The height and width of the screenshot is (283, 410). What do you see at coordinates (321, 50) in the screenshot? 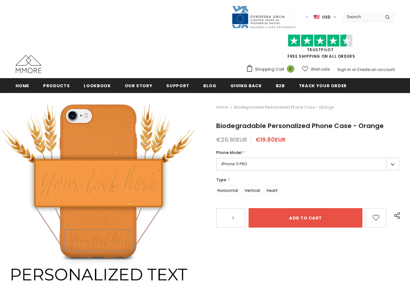
I see `a: Trustpilot` at bounding box center [321, 50].